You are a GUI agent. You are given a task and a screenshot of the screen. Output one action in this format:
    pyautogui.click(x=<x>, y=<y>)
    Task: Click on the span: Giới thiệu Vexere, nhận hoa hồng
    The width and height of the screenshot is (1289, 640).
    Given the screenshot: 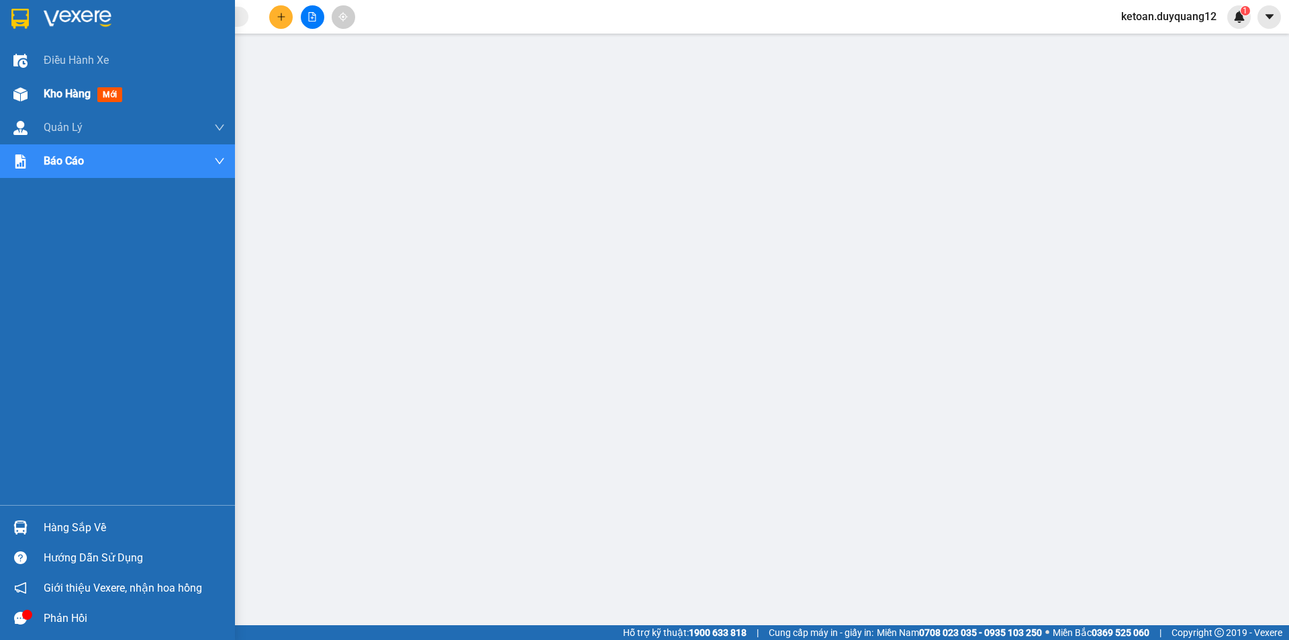 What is the action you would take?
    pyautogui.click(x=123, y=587)
    